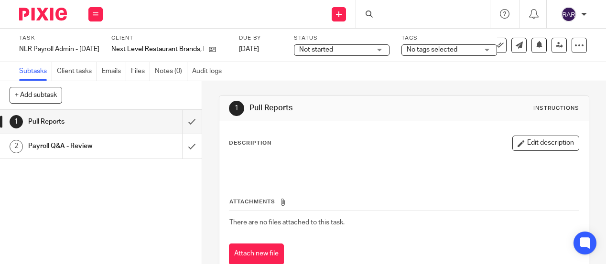  Describe the element at coordinates (287, 223) in the screenshot. I see `span: There are no files attached to this task.` at that location.